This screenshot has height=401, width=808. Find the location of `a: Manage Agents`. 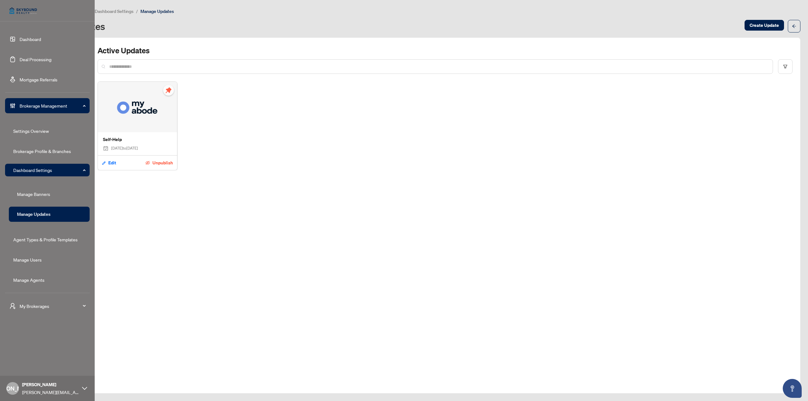

a: Manage Agents is located at coordinates (29, 280).